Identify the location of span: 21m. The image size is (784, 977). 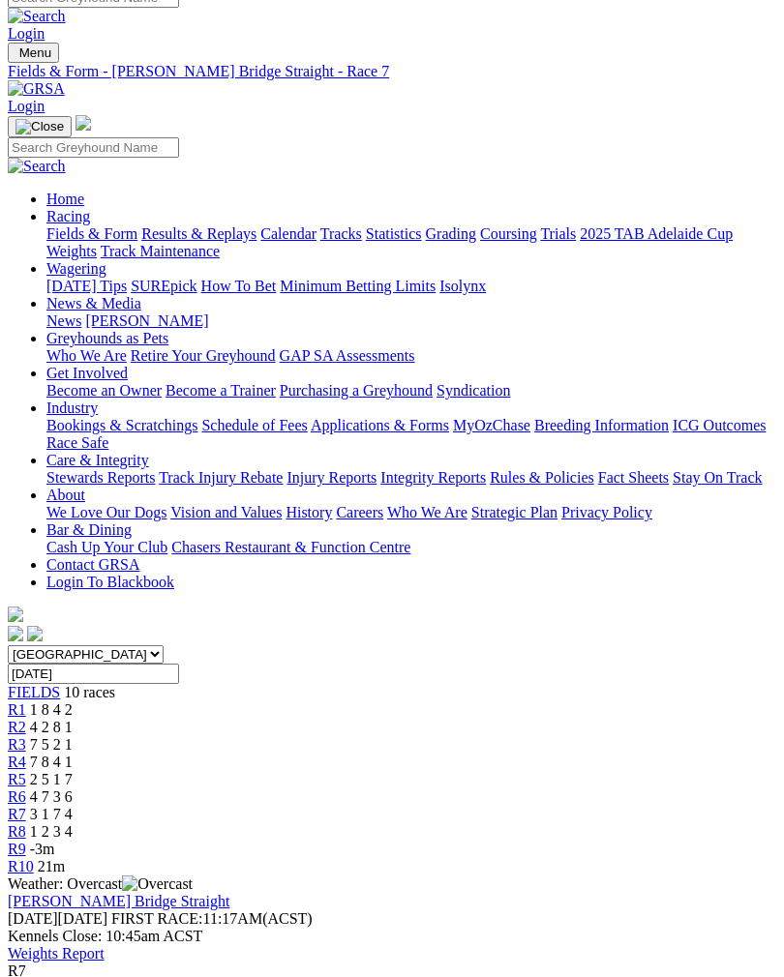
(51, 866).